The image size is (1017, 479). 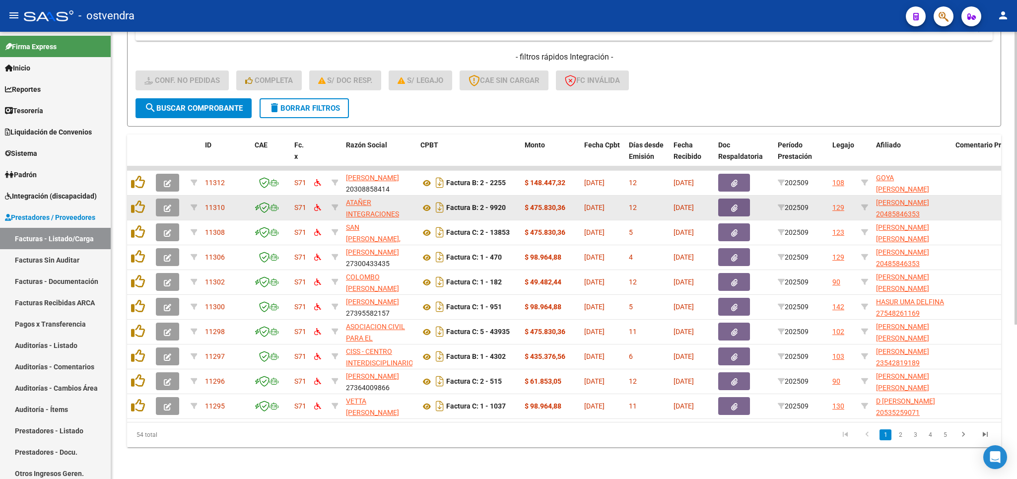 What do you see at coordinates (838, 406) in the screenshot?
I see `div: 130` at bounding box center [838, 406].